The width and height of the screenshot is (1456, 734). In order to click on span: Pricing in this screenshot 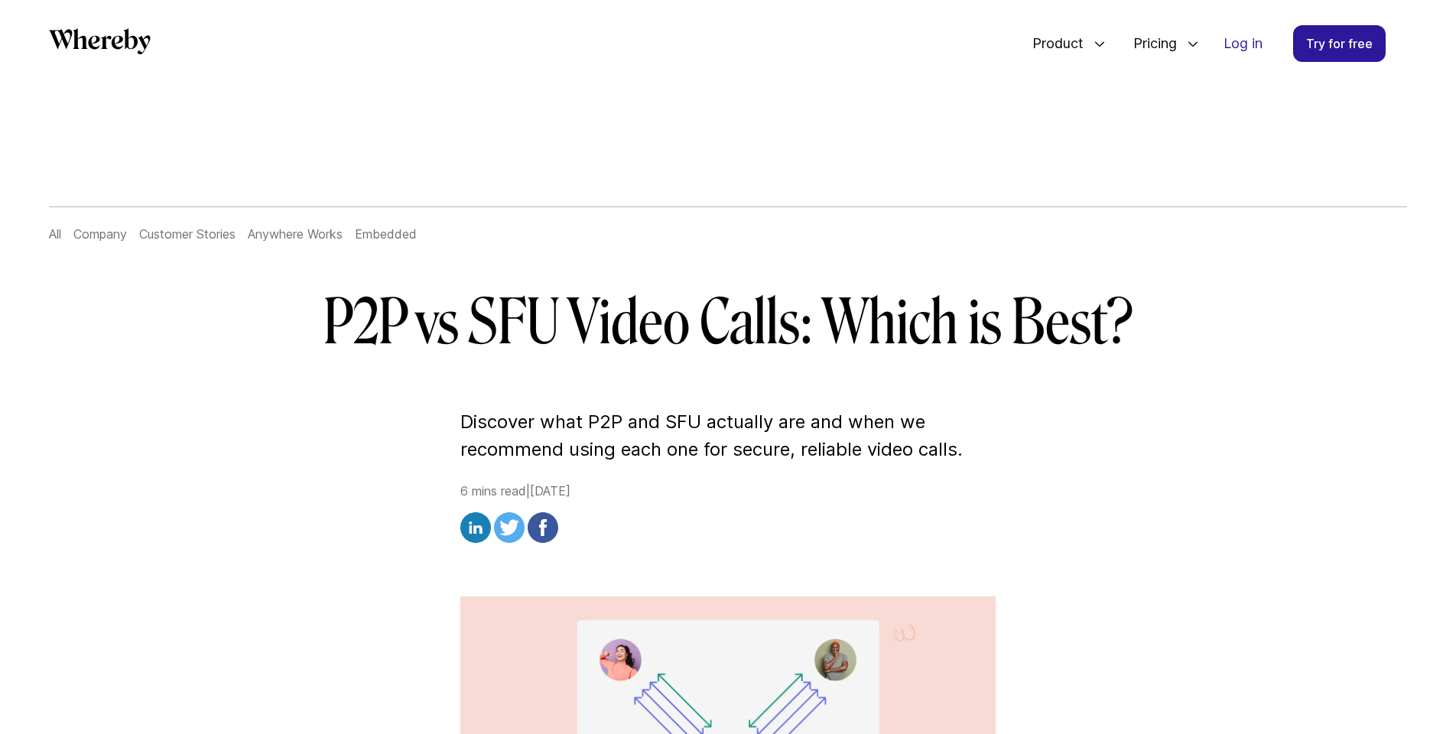, I will do `click(1150, 44)`.